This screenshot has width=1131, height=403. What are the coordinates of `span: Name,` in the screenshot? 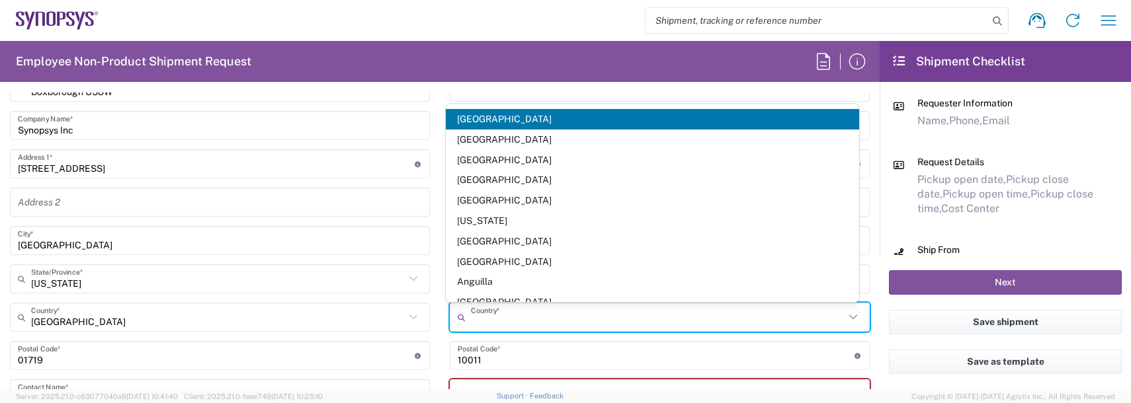 It's located at (933, 120).